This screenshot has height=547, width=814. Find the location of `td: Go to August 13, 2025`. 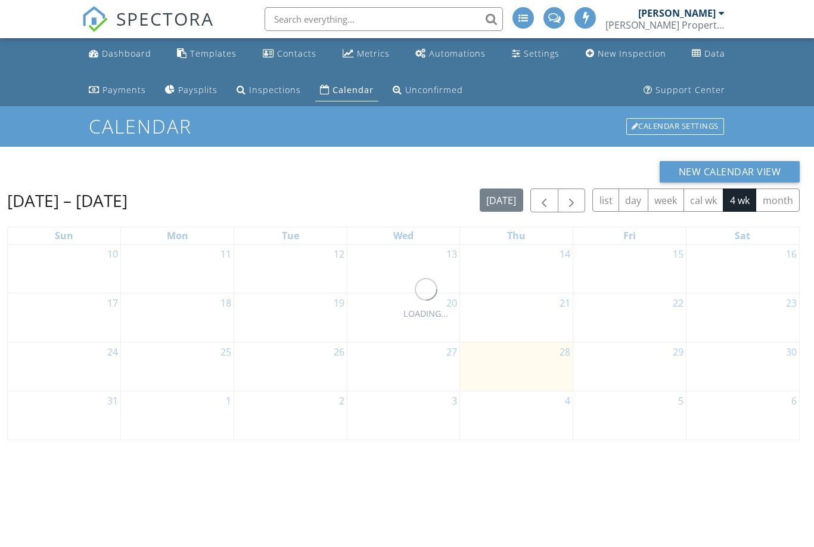

td: Go to August 13, 2025 is located at coordinates (404, 269).